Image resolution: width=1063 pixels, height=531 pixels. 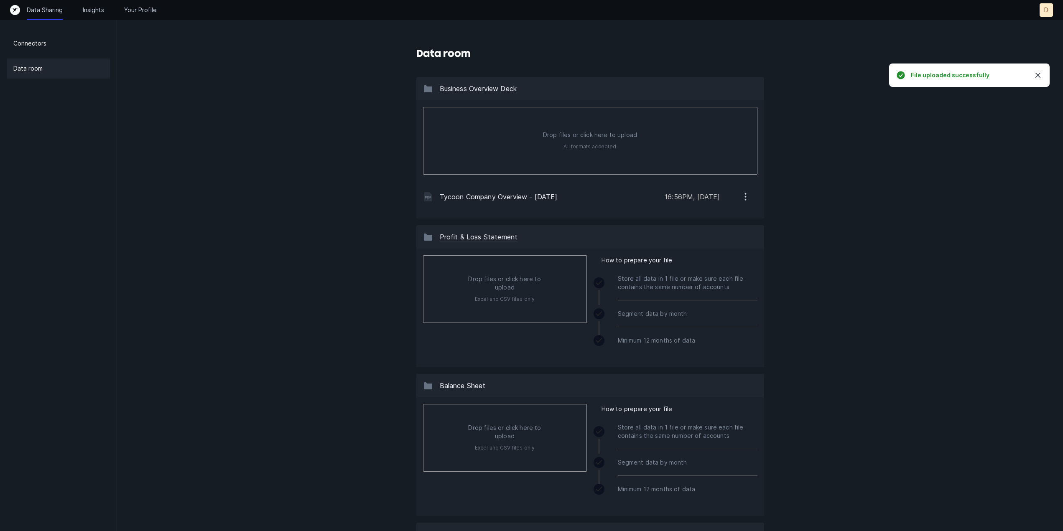 What do you see at coordinates (45, 10) in the screenshot?
I see `a: Data Sharing` at bounding box center [45, 10].